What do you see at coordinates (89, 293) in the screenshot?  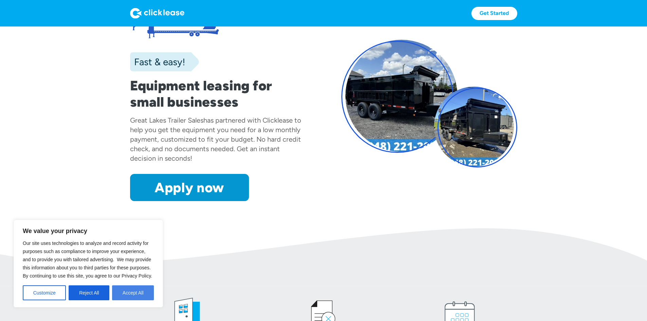 I see `button: Reject All` at bounding box center [89, 293].